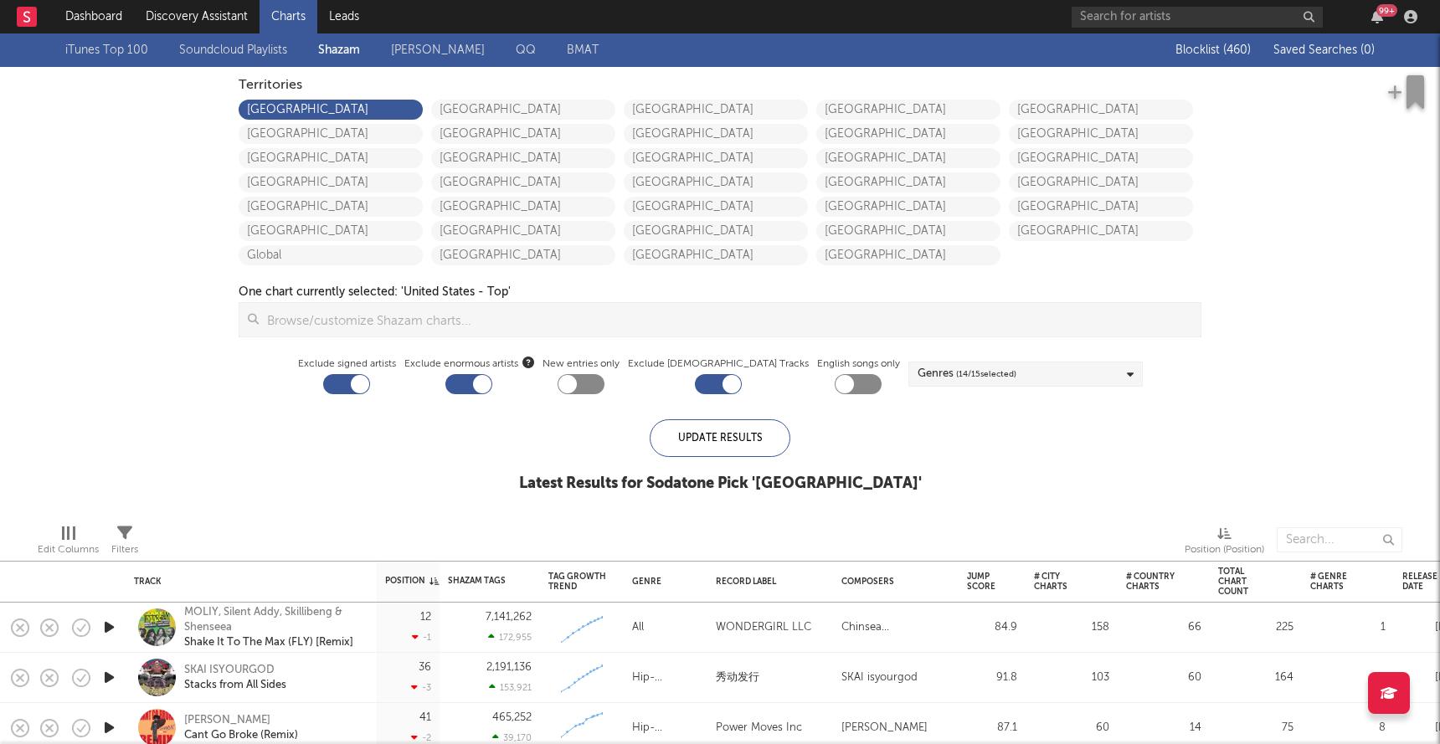 The width and height of the screenshot is (1440, 744). Describe the element at coordinates (1335, 582) in the screenshot. I see `div: # Genre Charts` at that location.